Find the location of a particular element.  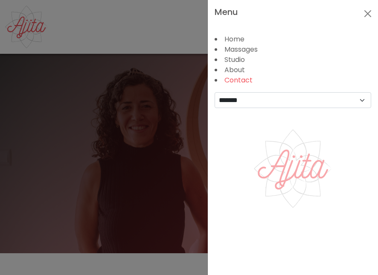

a: Studio is located at coordinates (235, 59).